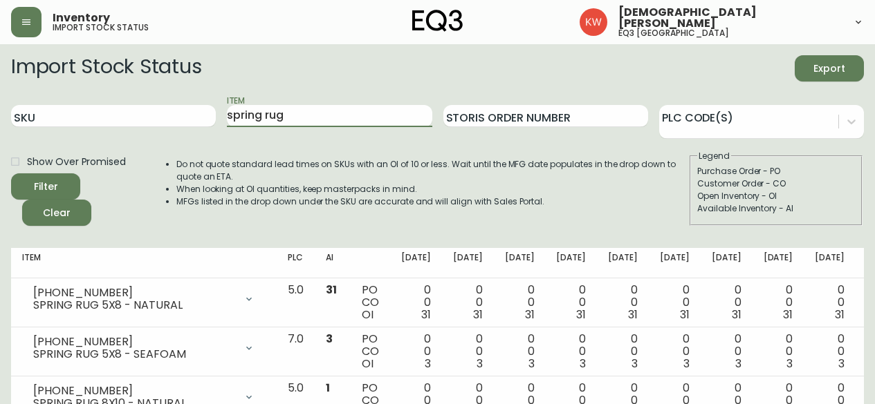 This screenshot has width=875, height=404. Describe the element at coordinates (593, 22) in the screenshot. I see `img: f33162b67396b0982c40ce2a87247151` at that location.